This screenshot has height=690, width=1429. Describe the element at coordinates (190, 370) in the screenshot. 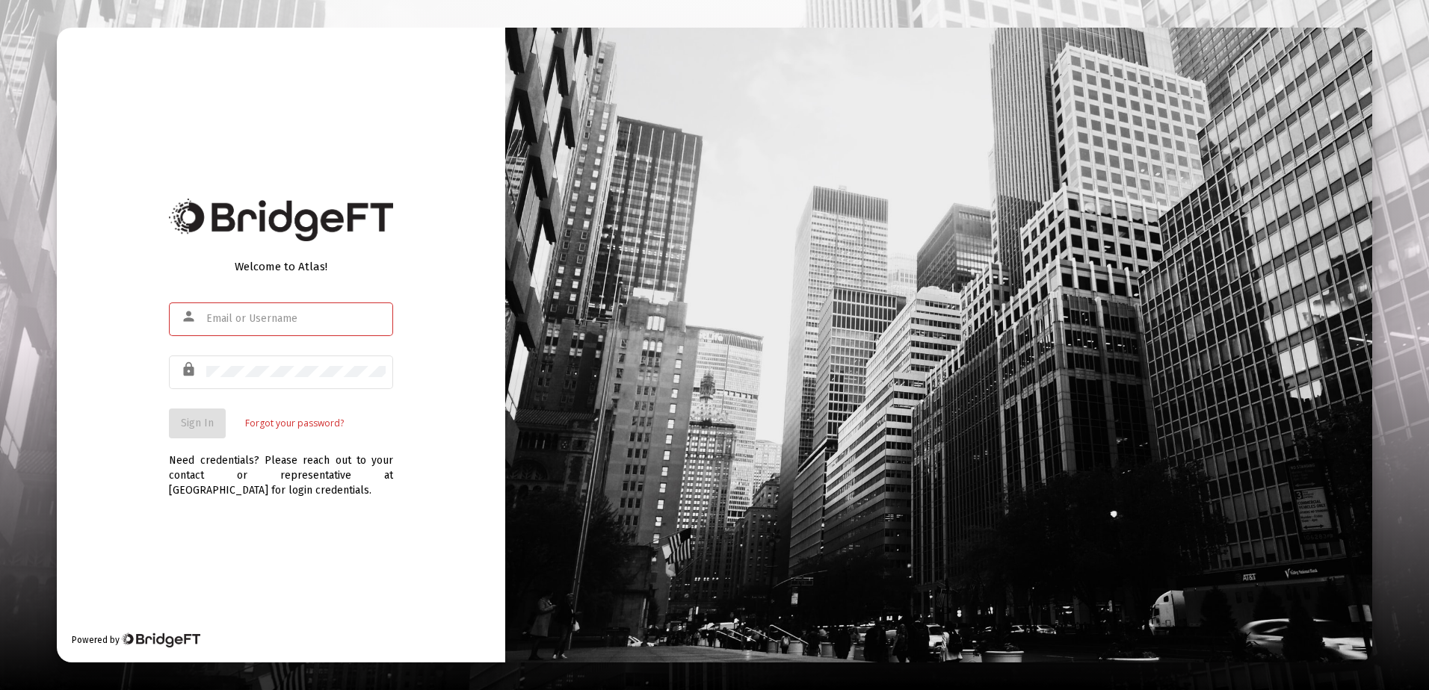

I see `mat-icon: lock` at that location.